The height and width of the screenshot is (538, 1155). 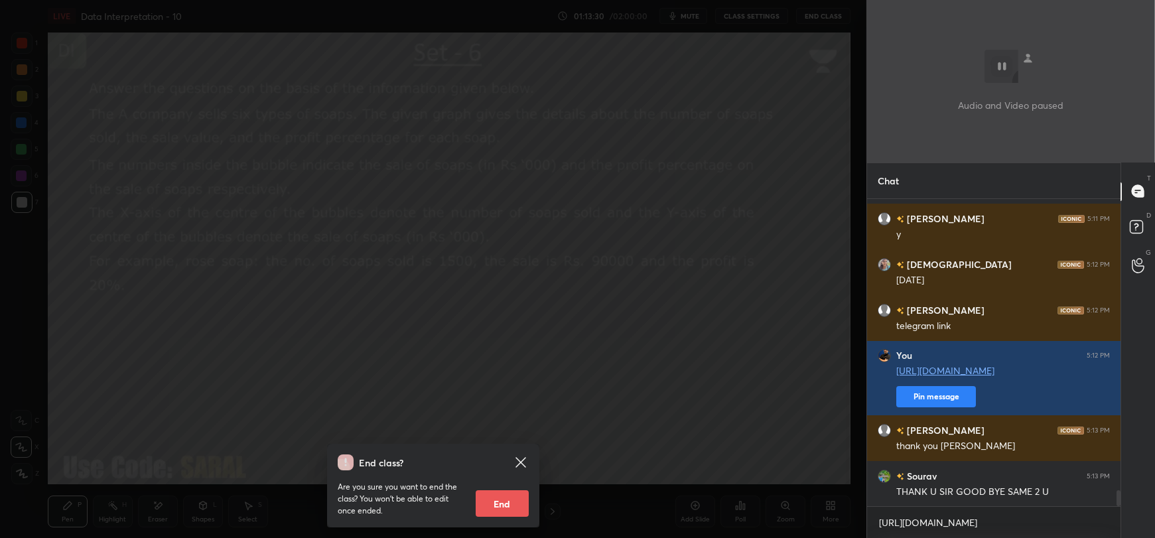 What do you see at coordinates (381, 462) in the screenshot?
I see `h4: End class?` at bounding box center [381, 462].